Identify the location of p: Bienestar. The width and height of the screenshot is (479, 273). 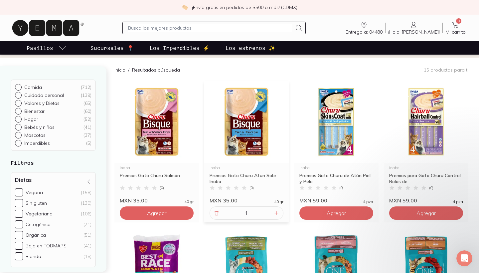
(34, 111).